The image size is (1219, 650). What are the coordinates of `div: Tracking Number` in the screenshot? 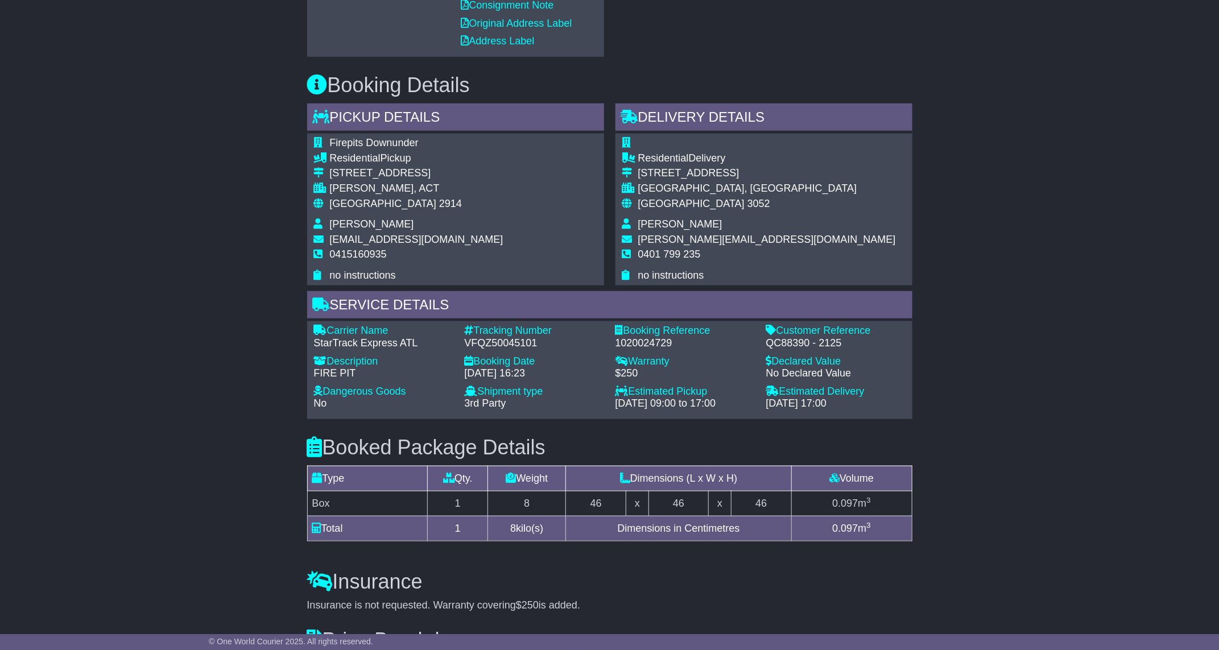 It's located at (534, 331).